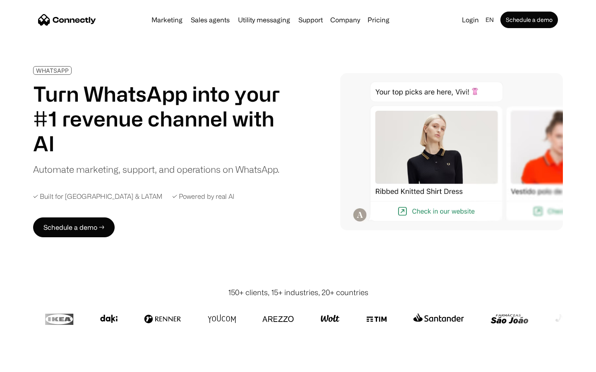 Image resolution: width=596 pixels, height=372 pixels. Describe the element at coordinates (203, 197) in the screenshot. I see `div: ✓ Powered by real AI` at that location.